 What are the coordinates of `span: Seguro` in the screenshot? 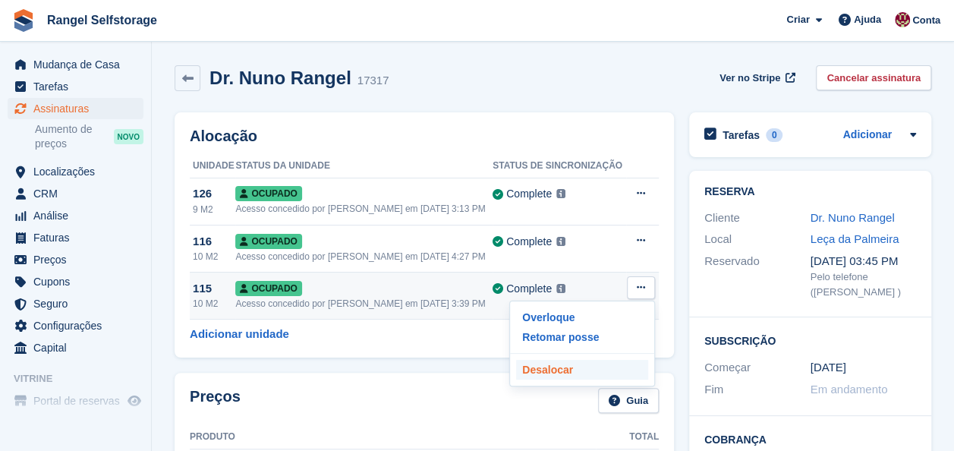 It's located at (79, 304).